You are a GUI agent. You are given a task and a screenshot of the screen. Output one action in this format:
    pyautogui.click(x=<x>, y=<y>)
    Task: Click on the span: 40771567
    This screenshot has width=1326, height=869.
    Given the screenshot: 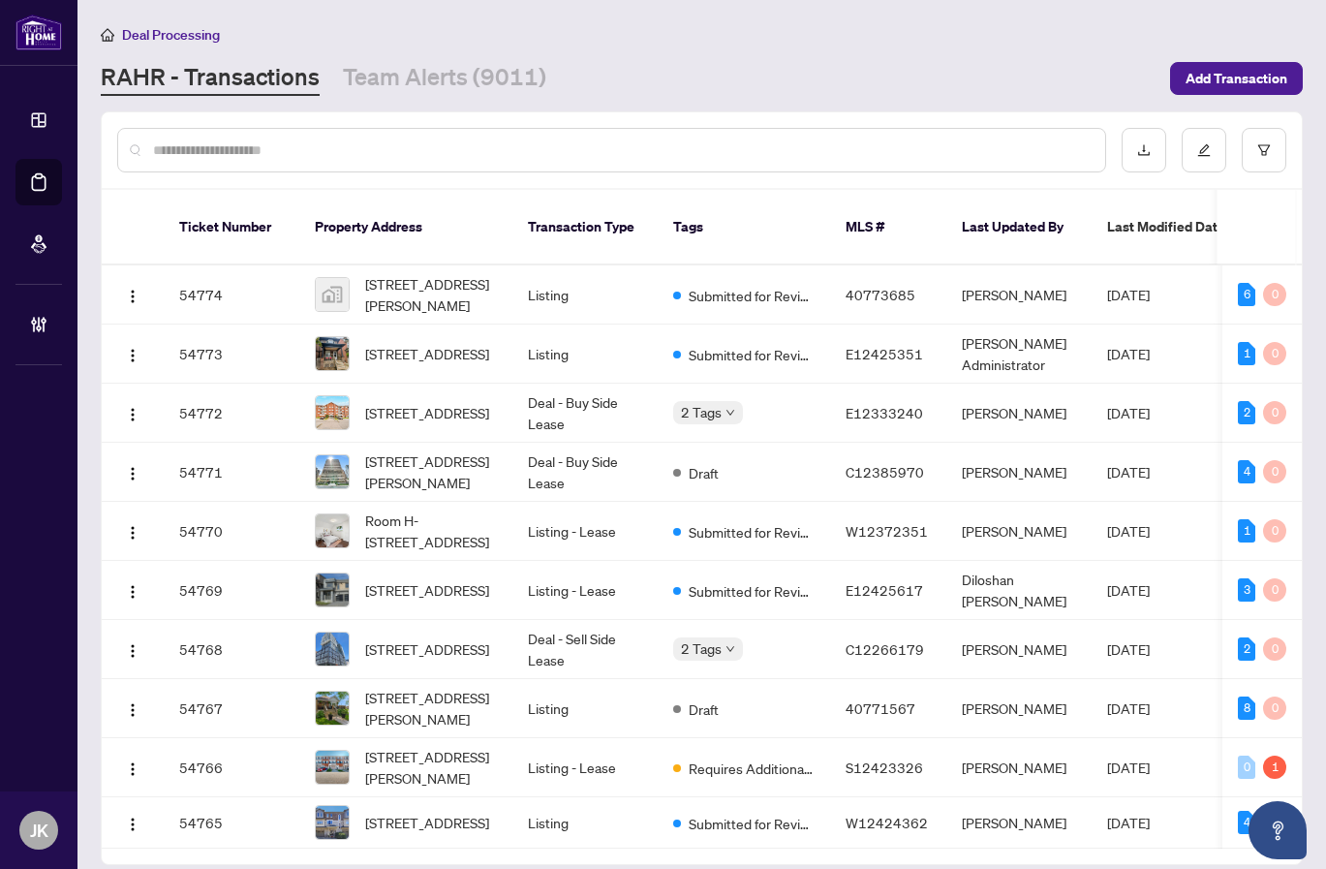 What is the action you would take?
    pyautogui.click(x=881, y=708)
    